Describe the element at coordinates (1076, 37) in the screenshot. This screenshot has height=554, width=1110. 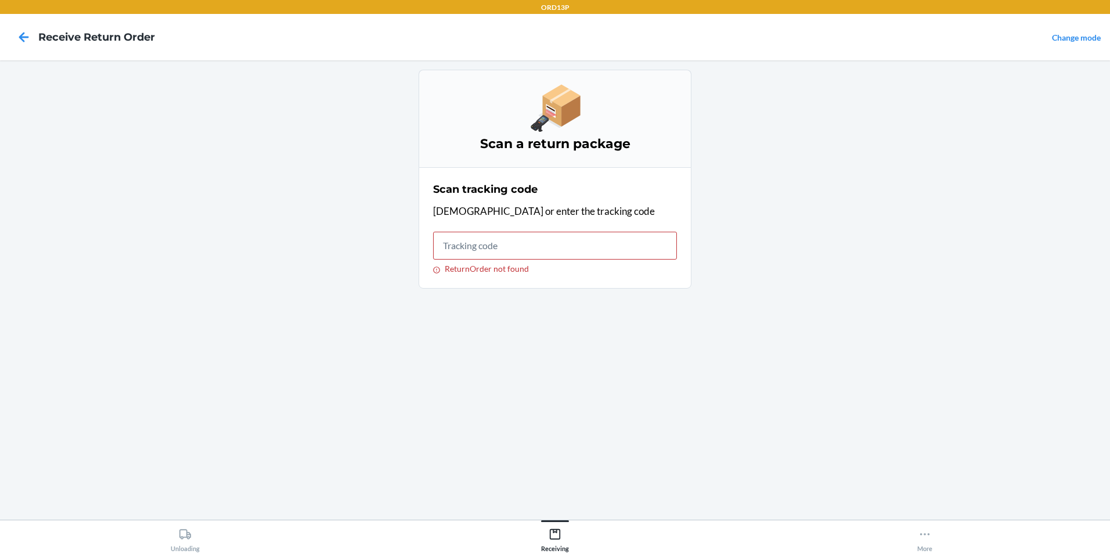
I see `a: Change mode` at that location.